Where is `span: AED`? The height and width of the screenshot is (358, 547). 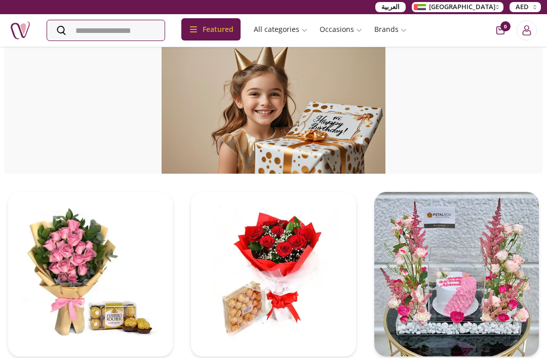
span: AED is located at coordinates (522, 7).